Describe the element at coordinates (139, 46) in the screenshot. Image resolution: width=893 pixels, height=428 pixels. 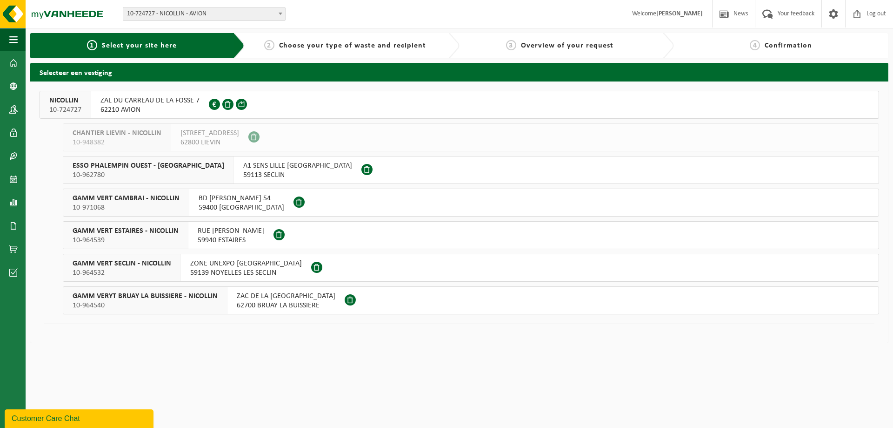
I see `span: Select your site here` at that location.